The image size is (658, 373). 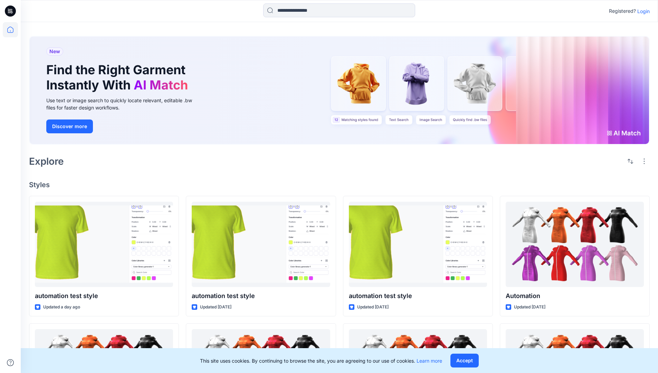 I want to click on a: Discover more, so click(x=69, y=126).